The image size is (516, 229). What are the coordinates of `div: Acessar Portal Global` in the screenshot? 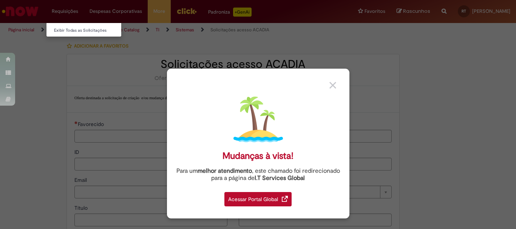 It's located at (258, 200).